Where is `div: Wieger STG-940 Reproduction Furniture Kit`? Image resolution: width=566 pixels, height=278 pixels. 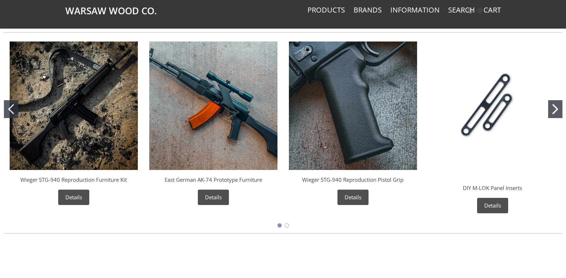
div: Wieger STG-940 Reproduction Furniture Kit is located at coordinates (74, 123).